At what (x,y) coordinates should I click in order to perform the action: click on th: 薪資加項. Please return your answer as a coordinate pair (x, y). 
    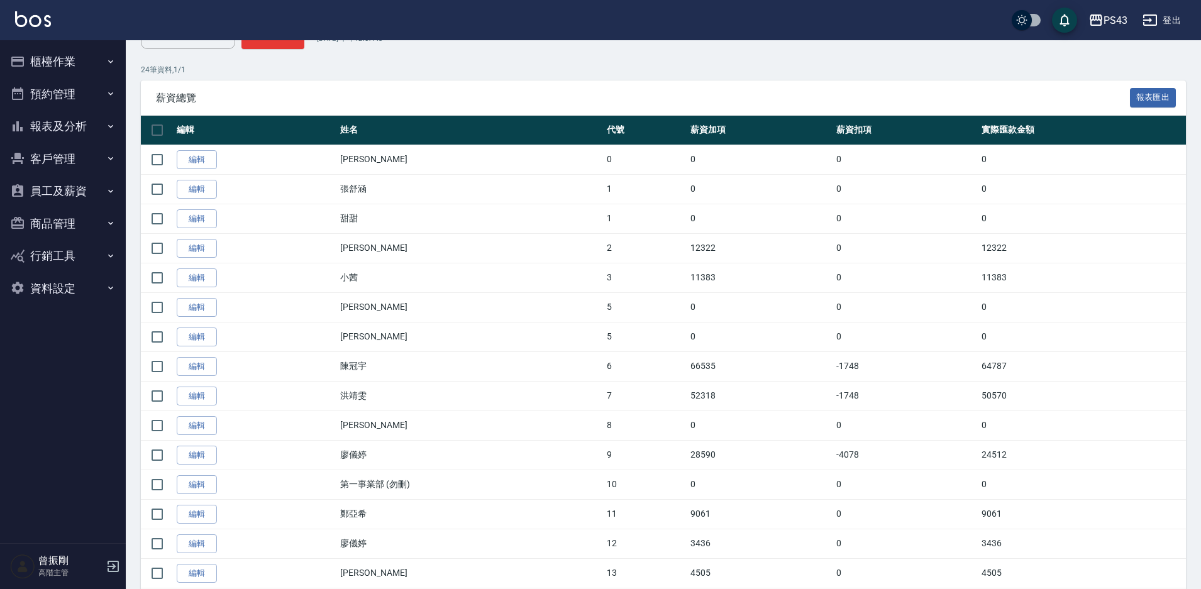
    Looking at the image, I should click on (760, 130).